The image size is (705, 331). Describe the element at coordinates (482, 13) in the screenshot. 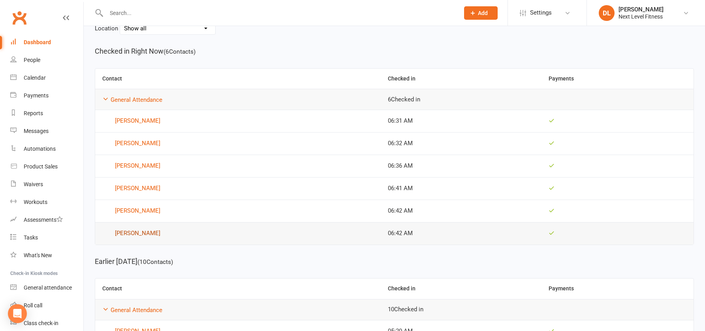

I see `span: Add` at that location.